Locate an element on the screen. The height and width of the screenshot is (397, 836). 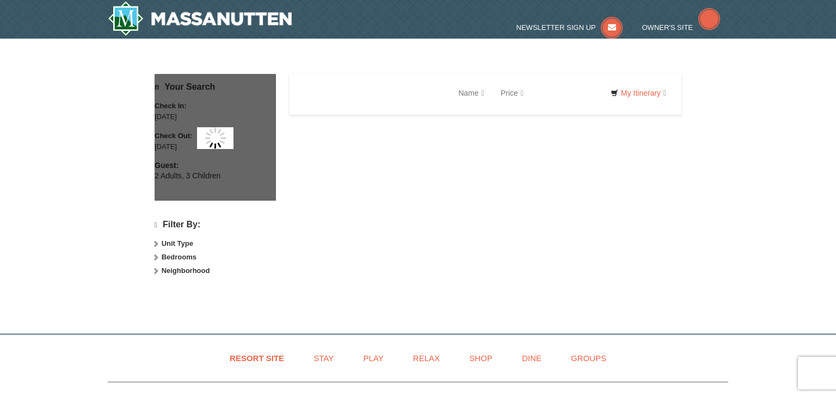
a: Relax is located at coordinates (426, 358).